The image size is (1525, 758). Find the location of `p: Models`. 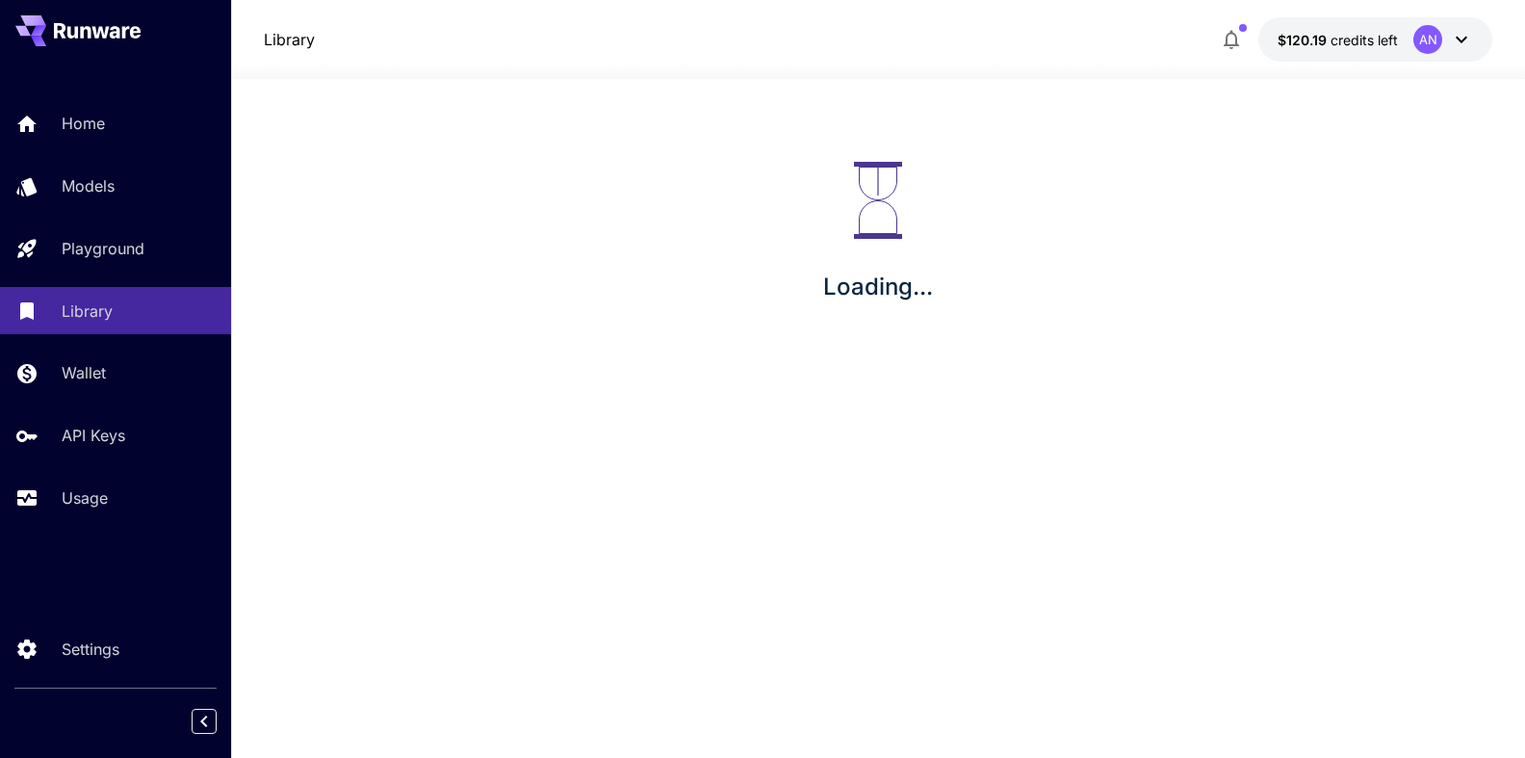

p: Models is located at coordinates (88, 186).